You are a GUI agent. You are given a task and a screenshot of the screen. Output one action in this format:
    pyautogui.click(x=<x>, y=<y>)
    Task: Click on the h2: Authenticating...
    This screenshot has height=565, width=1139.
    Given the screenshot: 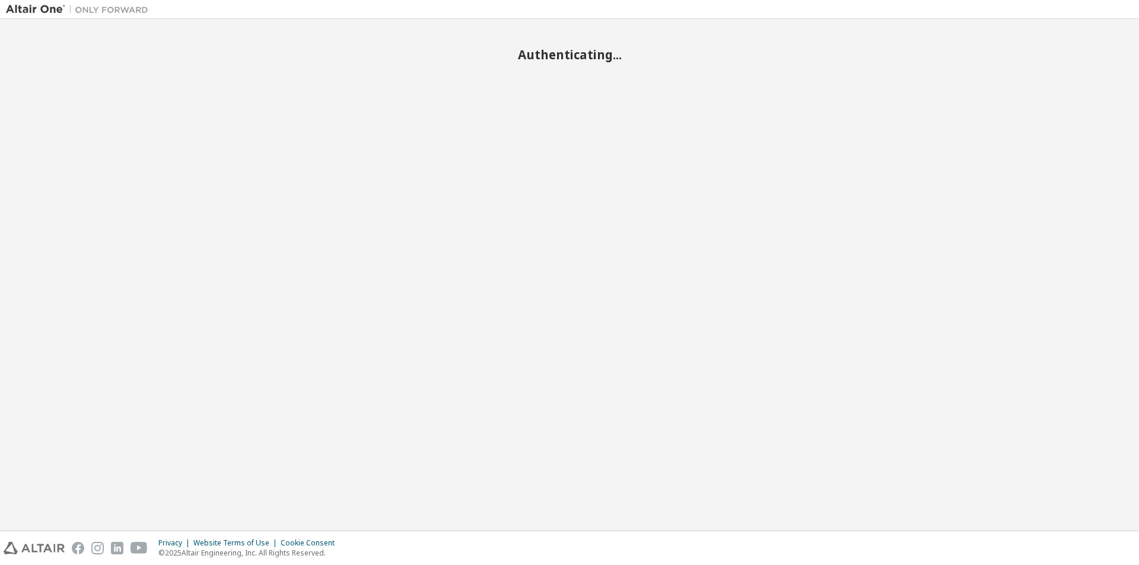 What is the action you would take?
    pyautogui.click(x=569, y=55)
    